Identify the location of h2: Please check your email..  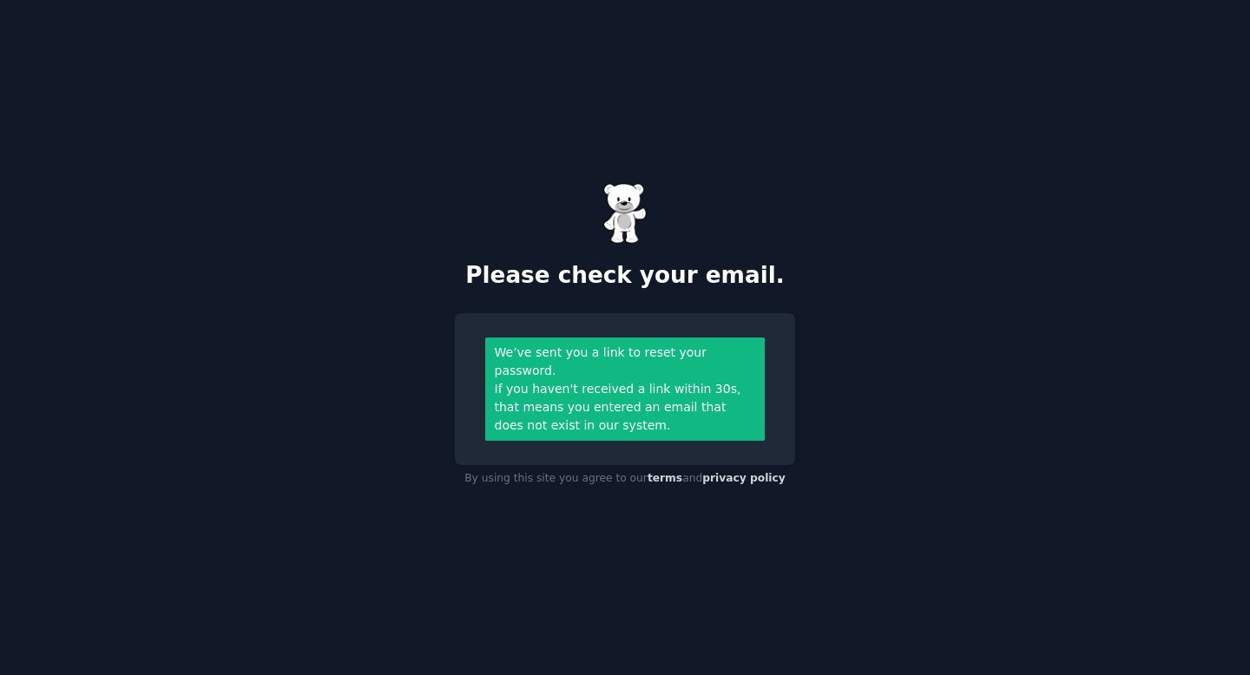
(625, 276).